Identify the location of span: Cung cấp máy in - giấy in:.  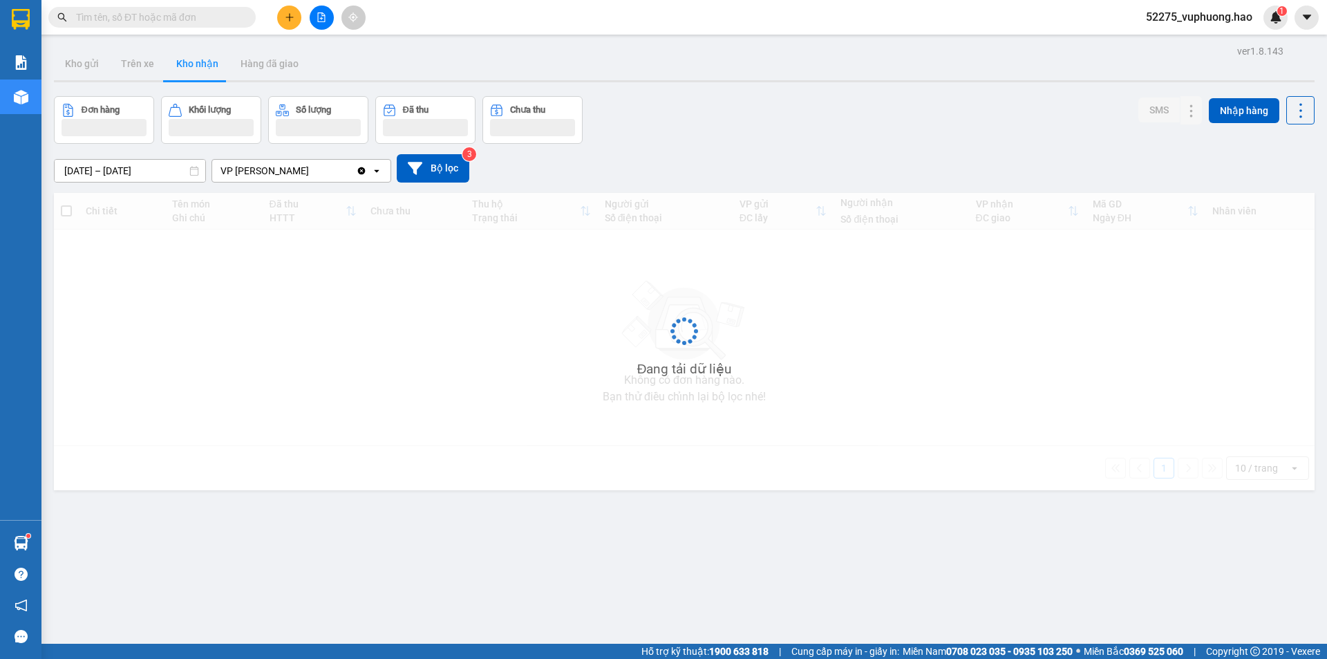
(845, 651).